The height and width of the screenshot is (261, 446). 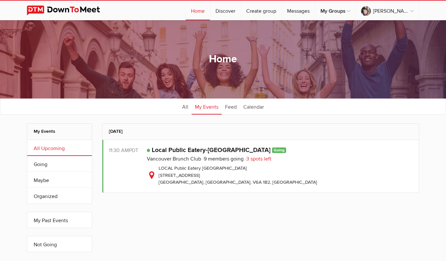 What do you see at coordinates (59, 132) in the screenshot?
I see `h2: My Events` at bounding box center [59, 132].